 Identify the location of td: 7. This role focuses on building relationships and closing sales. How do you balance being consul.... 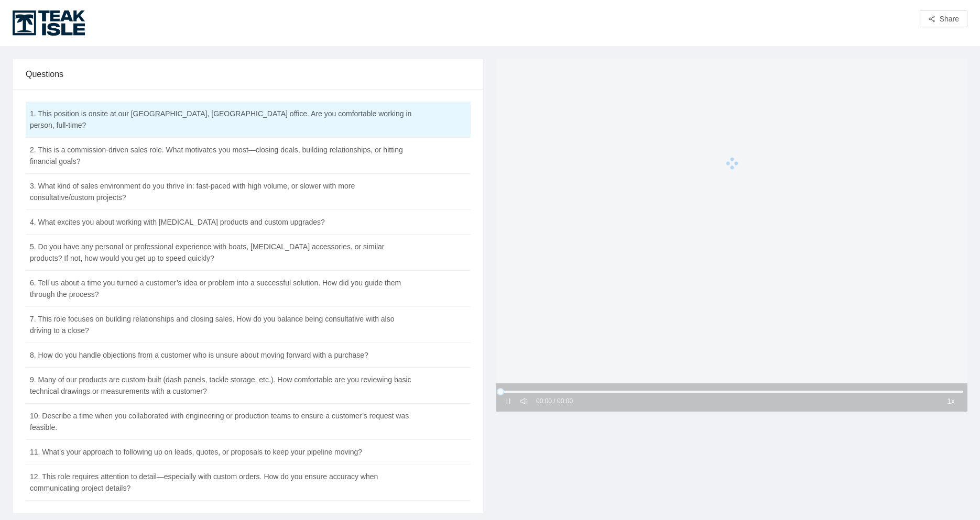
(222, 325).